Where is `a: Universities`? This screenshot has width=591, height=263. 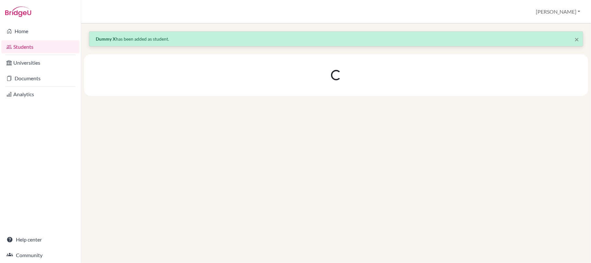
a: Universities is located at coordinates (40, 63).